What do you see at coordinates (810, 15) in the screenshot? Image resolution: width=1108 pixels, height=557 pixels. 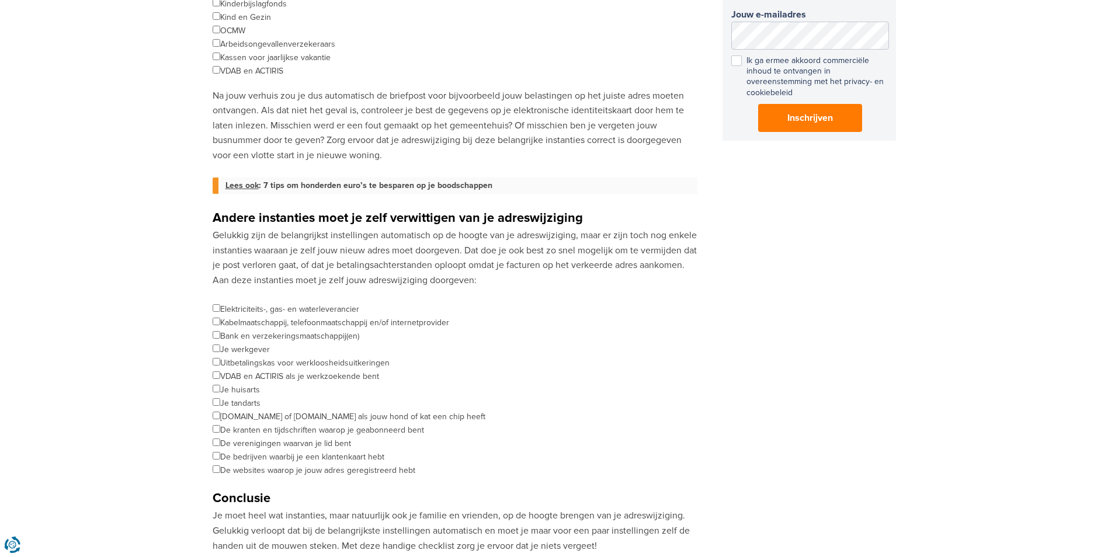 I see `label: Jouw e-mailadres` at bounding box center [810, 15].